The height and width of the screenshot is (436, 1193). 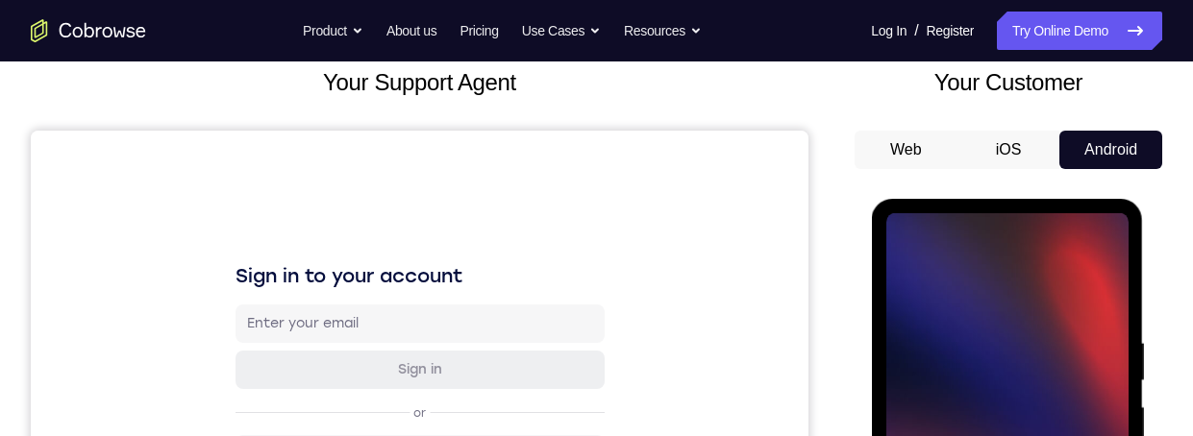 What do you see at coordinates (388, 283) in the screenshot?
I see `p: or` at bounding box center [388, 283].